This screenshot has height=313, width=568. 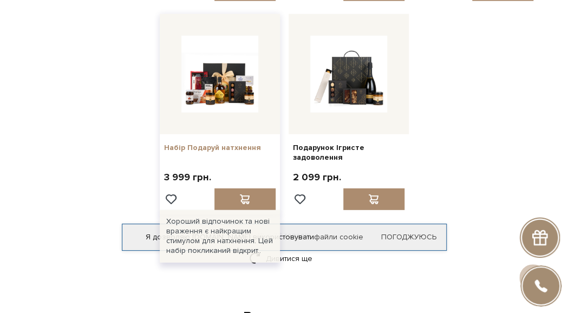 I want to click on a: Подарунок Ігристе задоволення, so click(x=349, y=153).